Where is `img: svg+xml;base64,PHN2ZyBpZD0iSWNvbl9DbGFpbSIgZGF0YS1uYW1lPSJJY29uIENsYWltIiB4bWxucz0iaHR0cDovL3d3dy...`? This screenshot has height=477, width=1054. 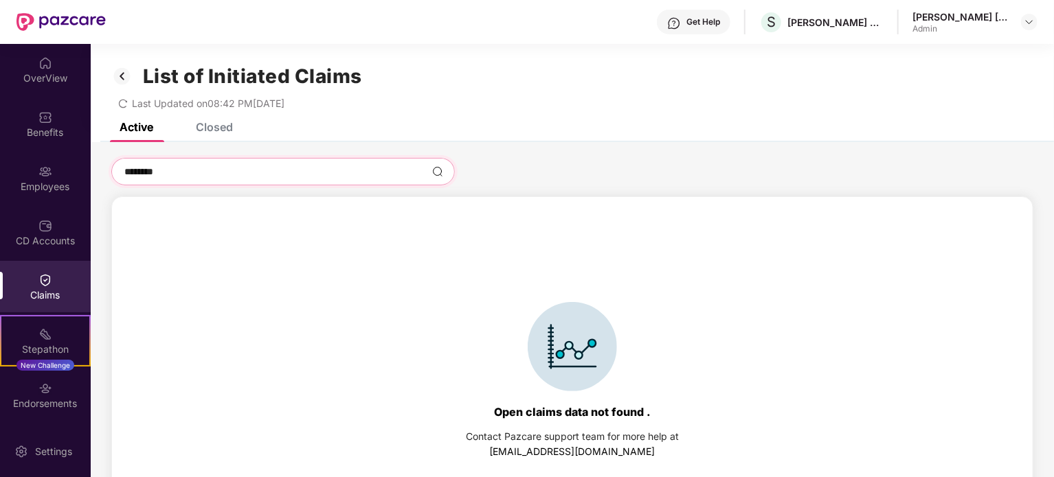
img: svg+xml;base64,PHN2ZyBpZD0iSWNvbl9DbGFpbSIgZGF0YS1uYW1lPSJJY29uIENsYWltIiB4bWxucz0iaHR0cDovL3d3dy... is located at coordinates (572, 347).